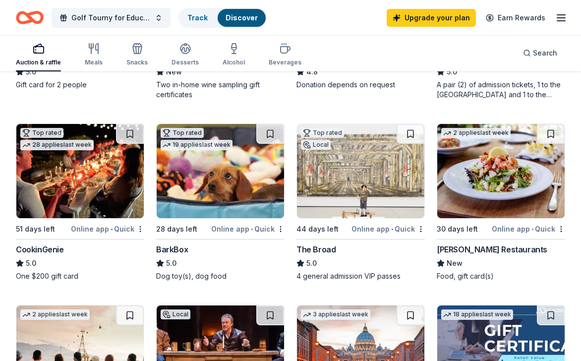 The height and width of the screenshot is (361, 581). What do you see at coordinates (312, 72) in the screenshot?
I see `span: 4.8` at bounding box center [312, 72].